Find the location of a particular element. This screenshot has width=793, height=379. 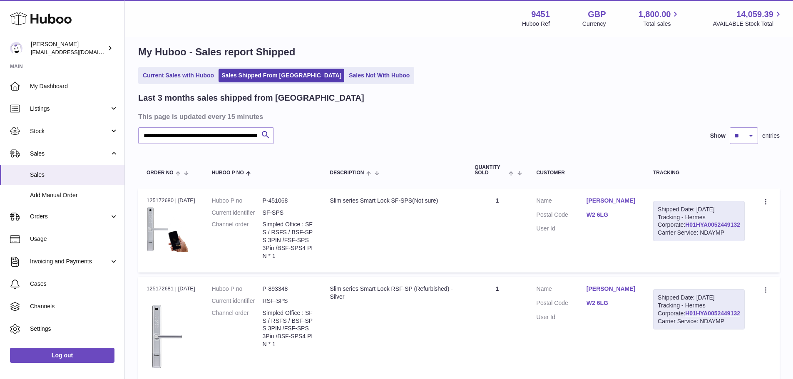

span: Total sales is located at coordinates (661, 24).